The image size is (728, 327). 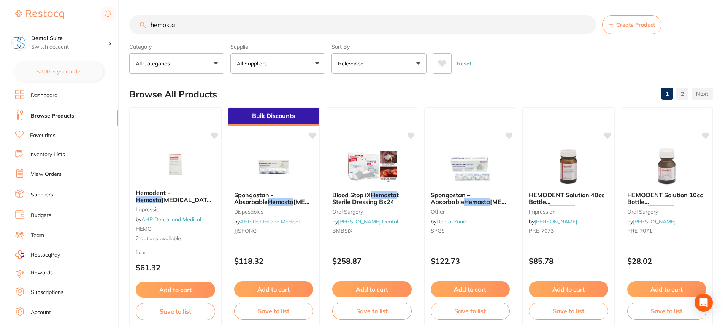 What do you see at coordinates (177, 63) in the screenshot?
I see `button: All Categories` at bounding box center [177, 63].